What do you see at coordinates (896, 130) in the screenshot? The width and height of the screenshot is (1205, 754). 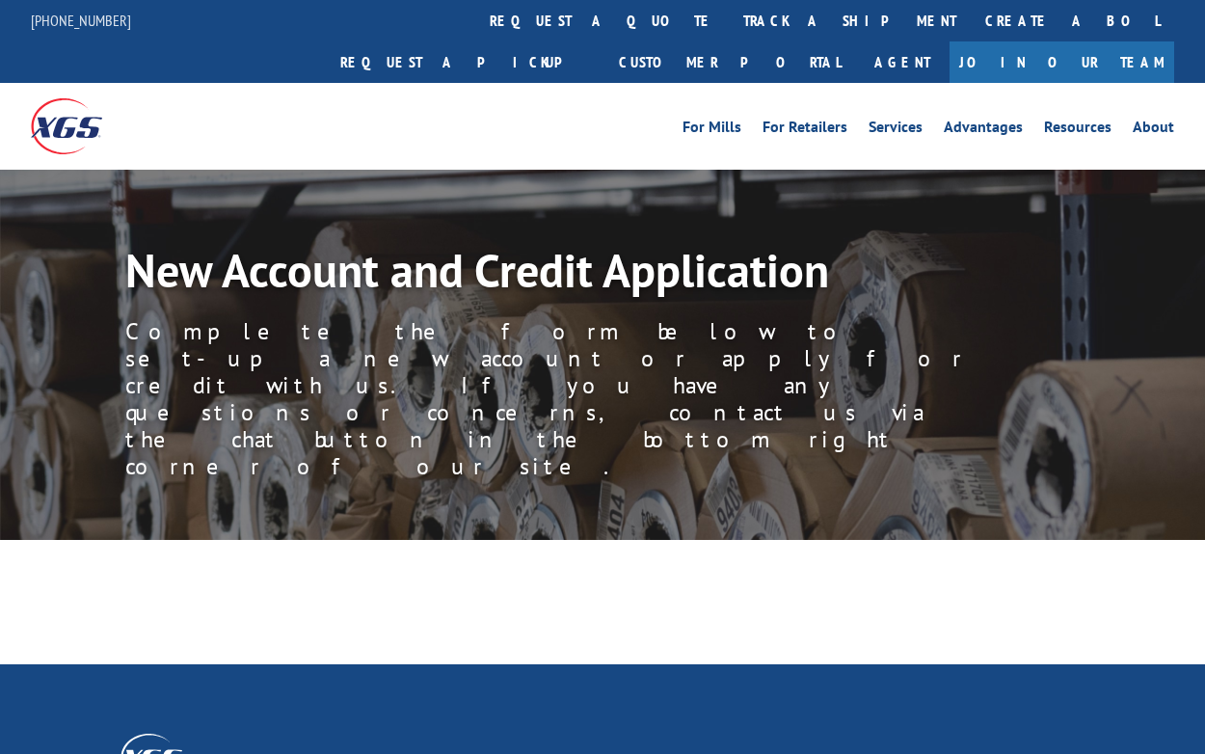 I see `a: Services` at bounding box center [896, 130].